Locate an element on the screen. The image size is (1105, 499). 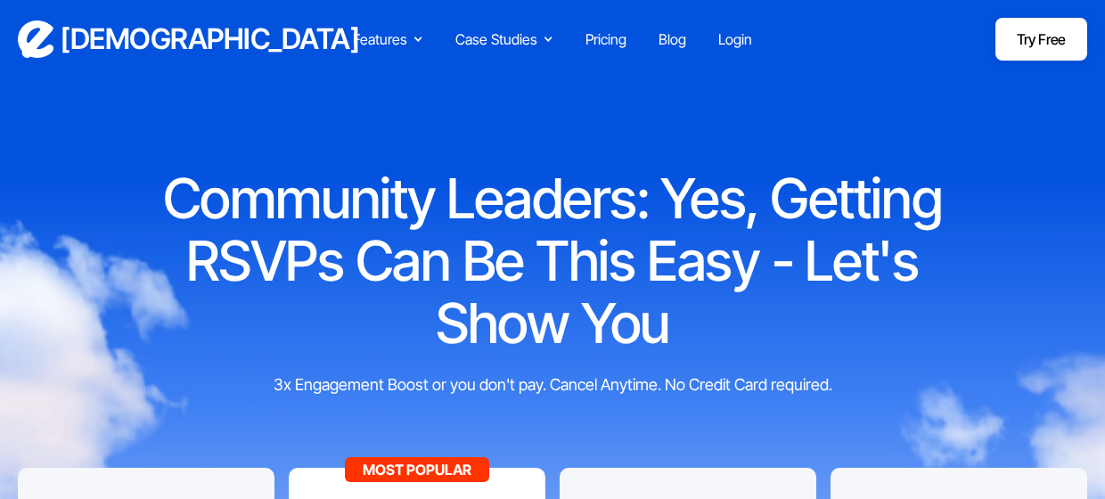
a: Blog is located at coordinates (672, 39).